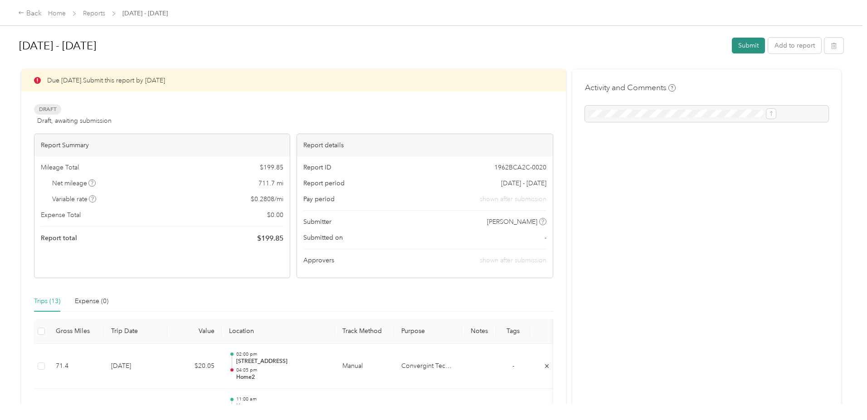 This screenshot has width=867, height=420. What do you see at coordinates (372, 46) in the screenshot?
I see `h1: Aug 1 - 31, 2025` at bounding box center [372, 46].